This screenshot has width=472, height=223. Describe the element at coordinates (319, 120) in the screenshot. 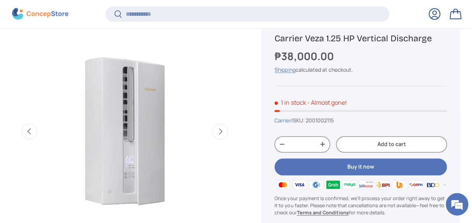

I see `span: 2001002115` at that location.